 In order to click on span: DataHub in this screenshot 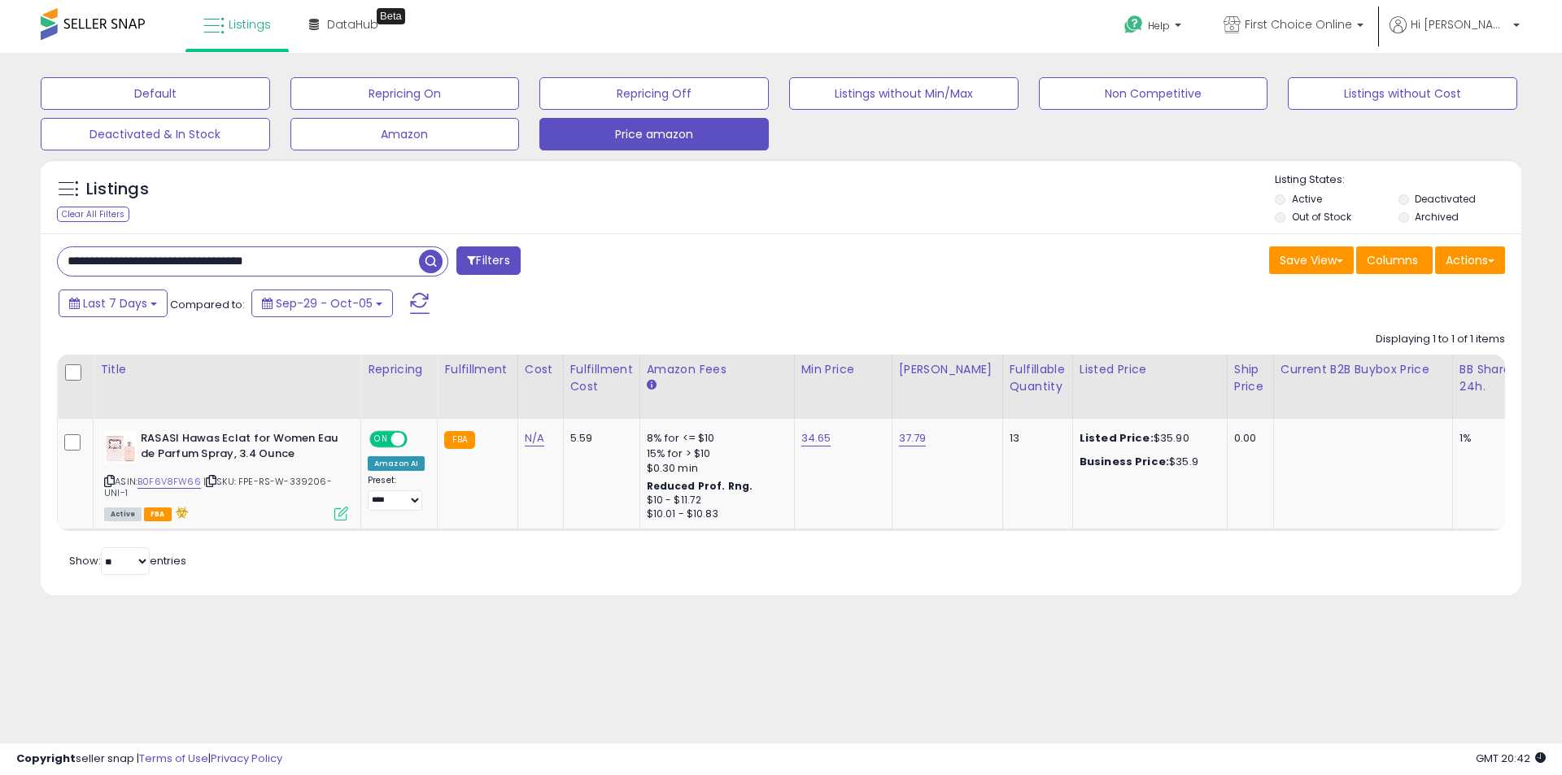, I will do `click(352, 24)`.